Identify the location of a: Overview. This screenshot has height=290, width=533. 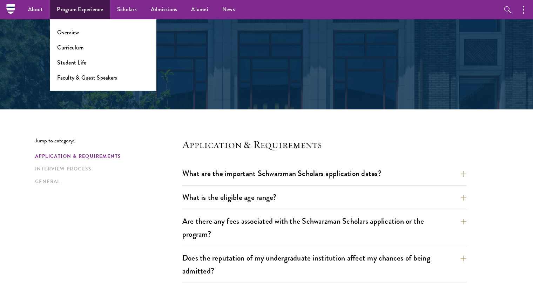
(68, 32).